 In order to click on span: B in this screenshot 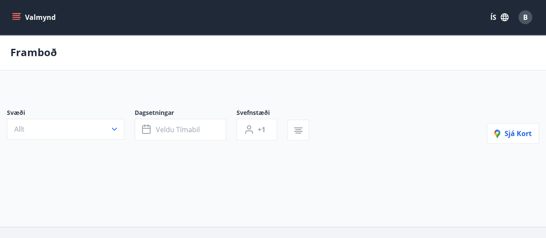, I will do `click(525, 17)`.